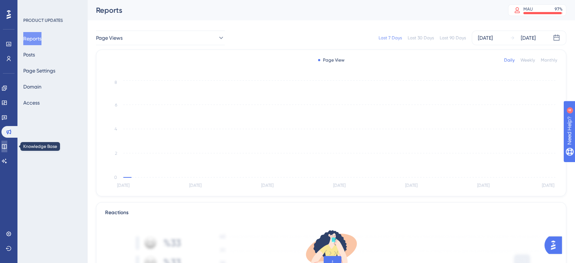 The image size is (575, 263). I want to click on button: Page Views, so click(160, 38).